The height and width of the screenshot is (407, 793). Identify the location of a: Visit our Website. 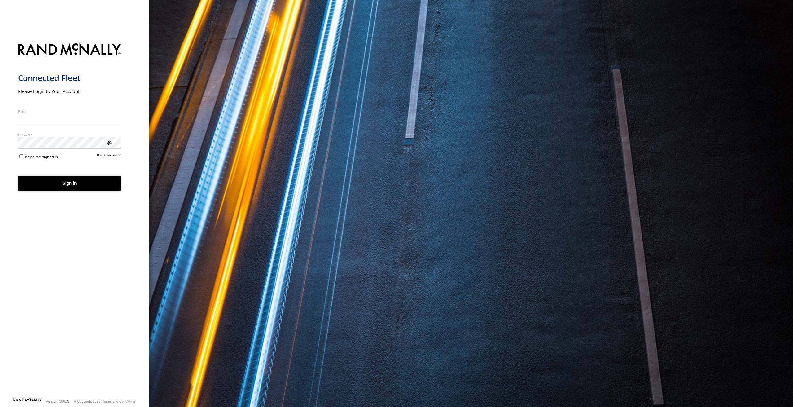
(28, 401).